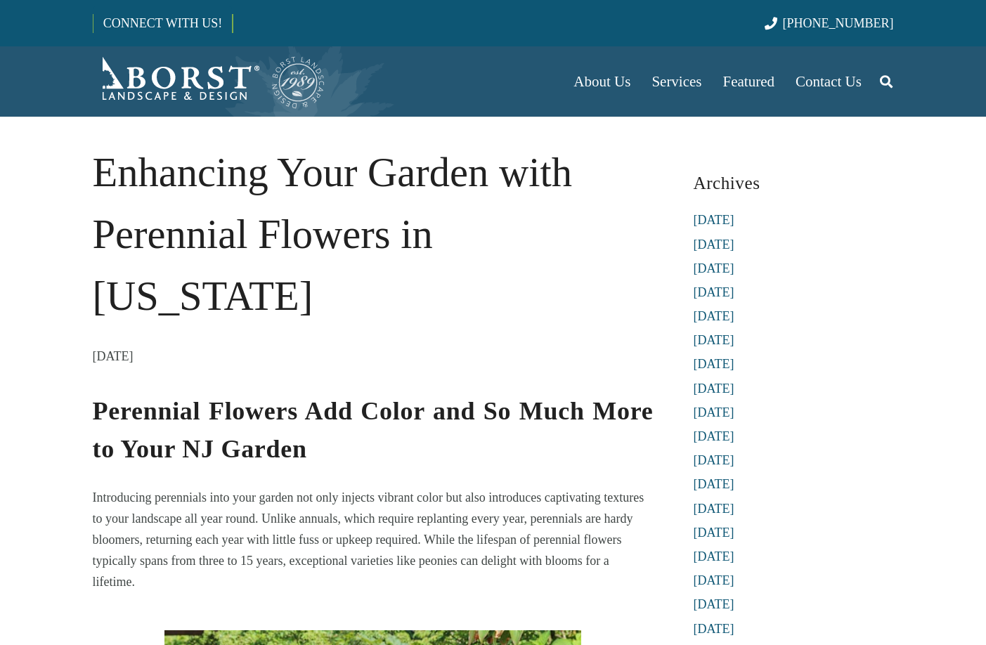 This screenshot has height=645, width=986. Describe the element at coordinates (602, 82) in the screenshot. I see `span: About Us` at that location.